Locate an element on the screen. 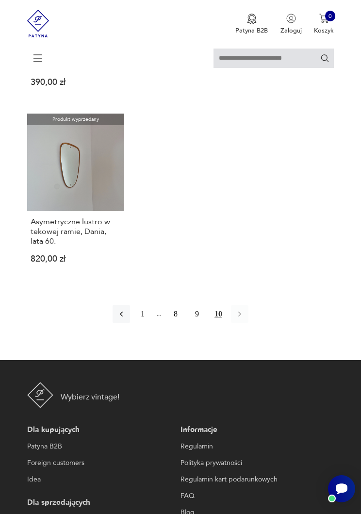 This screenshot has height=514, width=361. p: Informacje is located at coordinates (255, 430).